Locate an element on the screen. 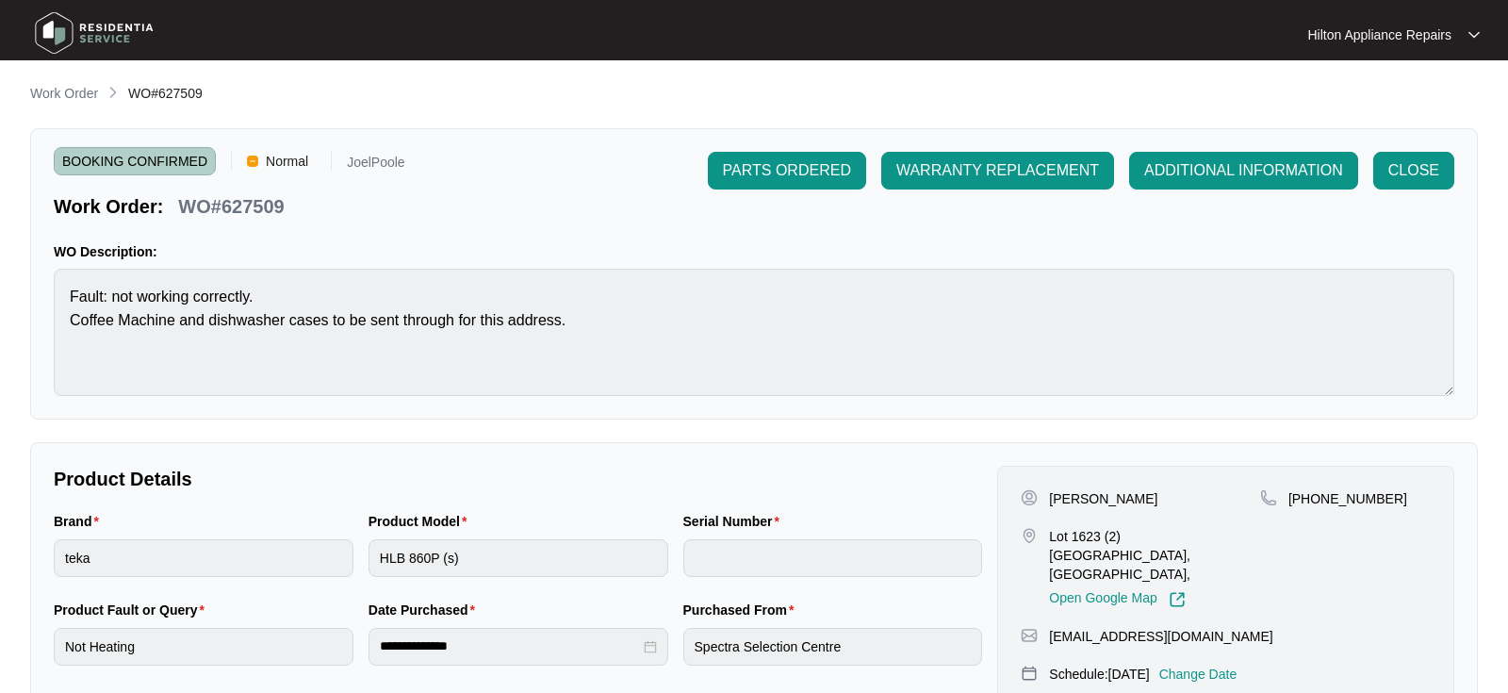  img: dropdown arrow is located at coordinates (1474, 35).